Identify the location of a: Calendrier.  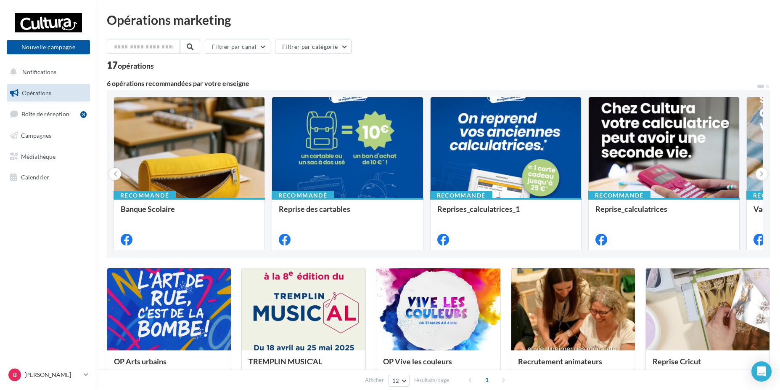
(48, 177).